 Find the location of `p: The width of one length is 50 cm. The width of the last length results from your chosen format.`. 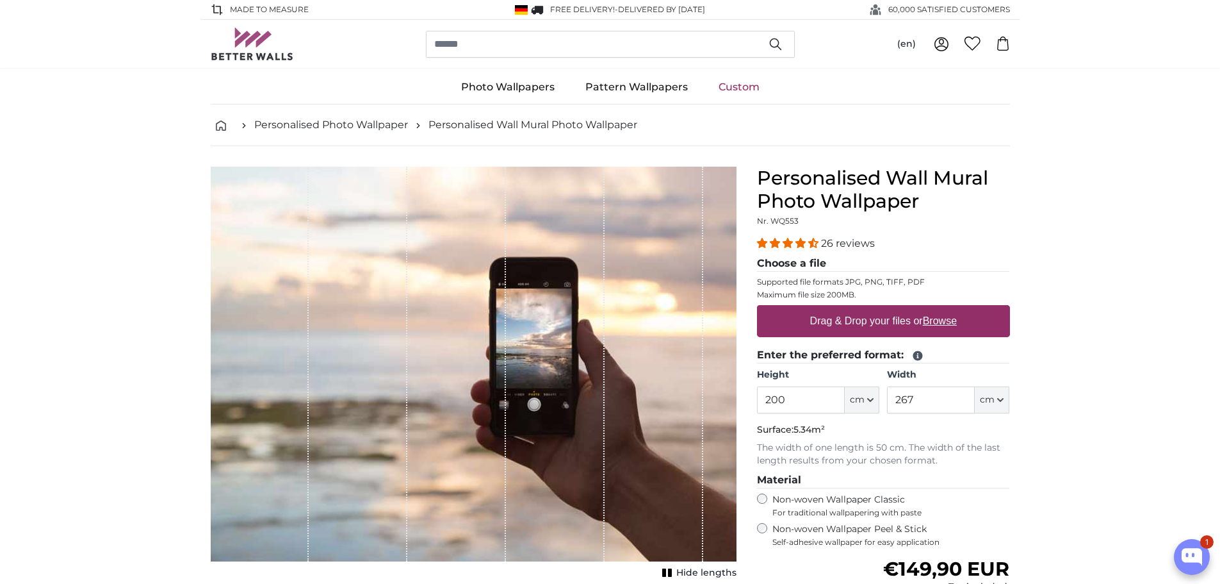

p: The width of one length is 50 cm. The width of the last length results from your chosen format. is located at coordinates (883, 454).